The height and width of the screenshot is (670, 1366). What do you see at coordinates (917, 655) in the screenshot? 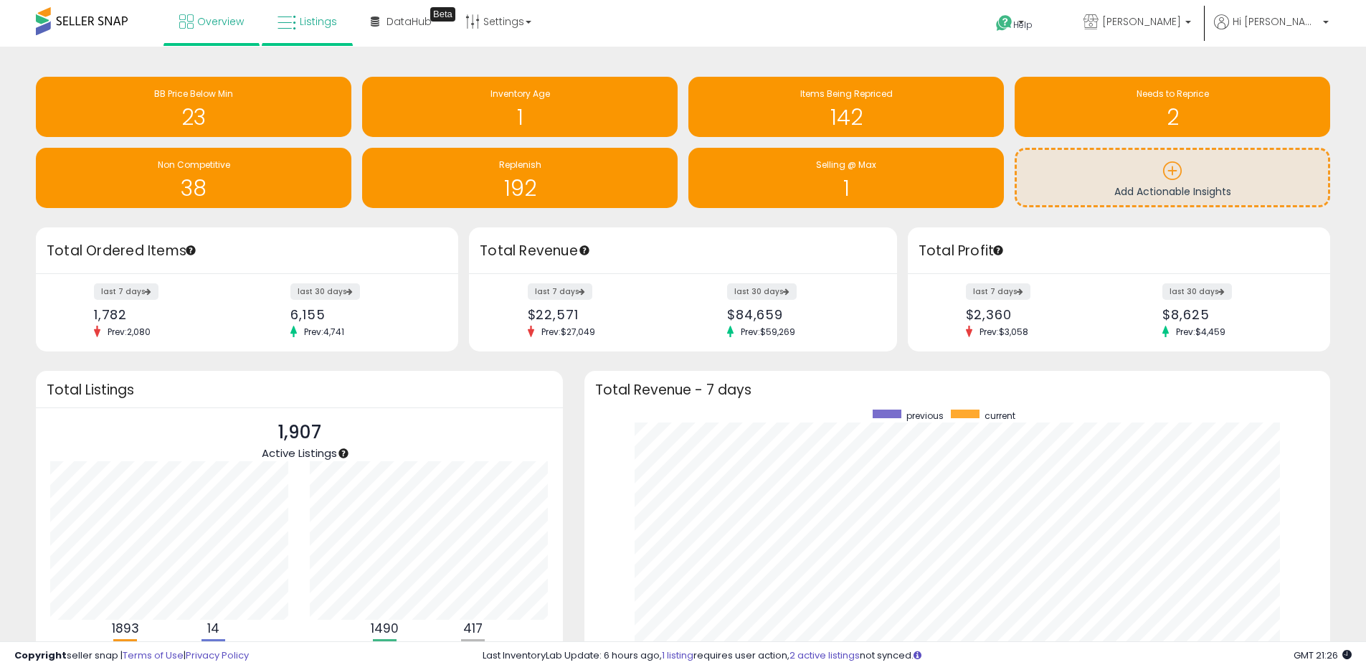
I see `div: Last InventoryLab Update: 6 hours ago, requires user action, not synced.` at bounding box center [917, 655].